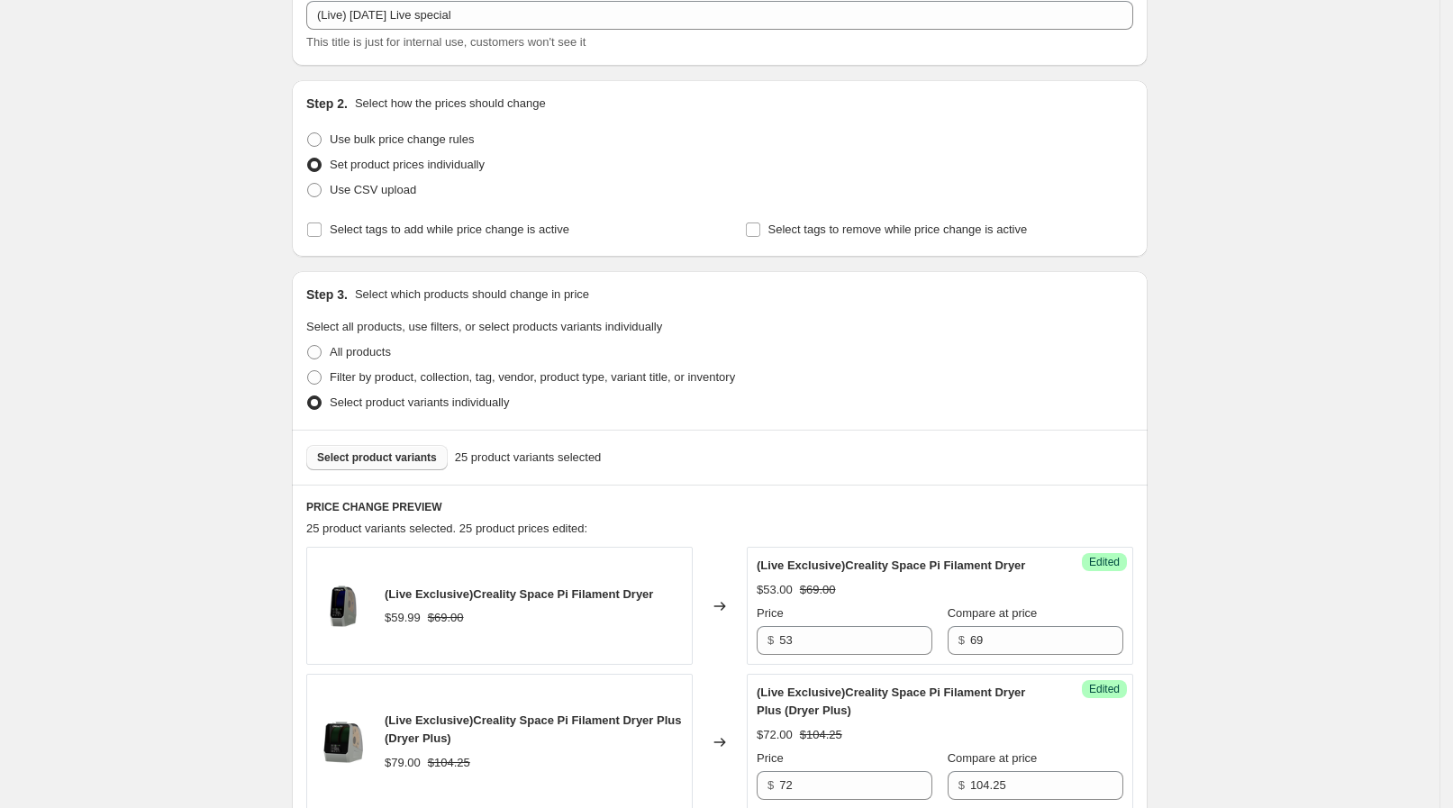  I want to click on div: $79.00, so click(403, 763).